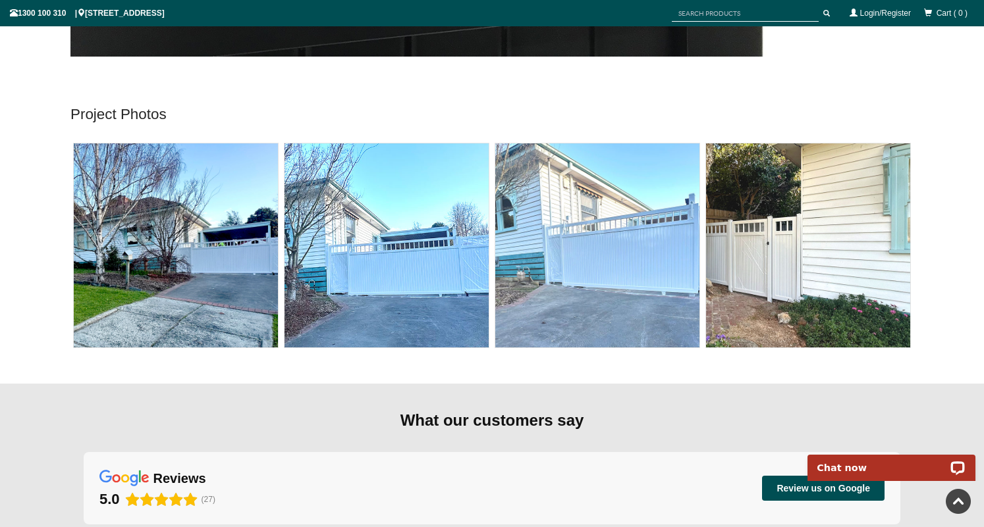  I want to click on div: reviews, so click(180, 479).